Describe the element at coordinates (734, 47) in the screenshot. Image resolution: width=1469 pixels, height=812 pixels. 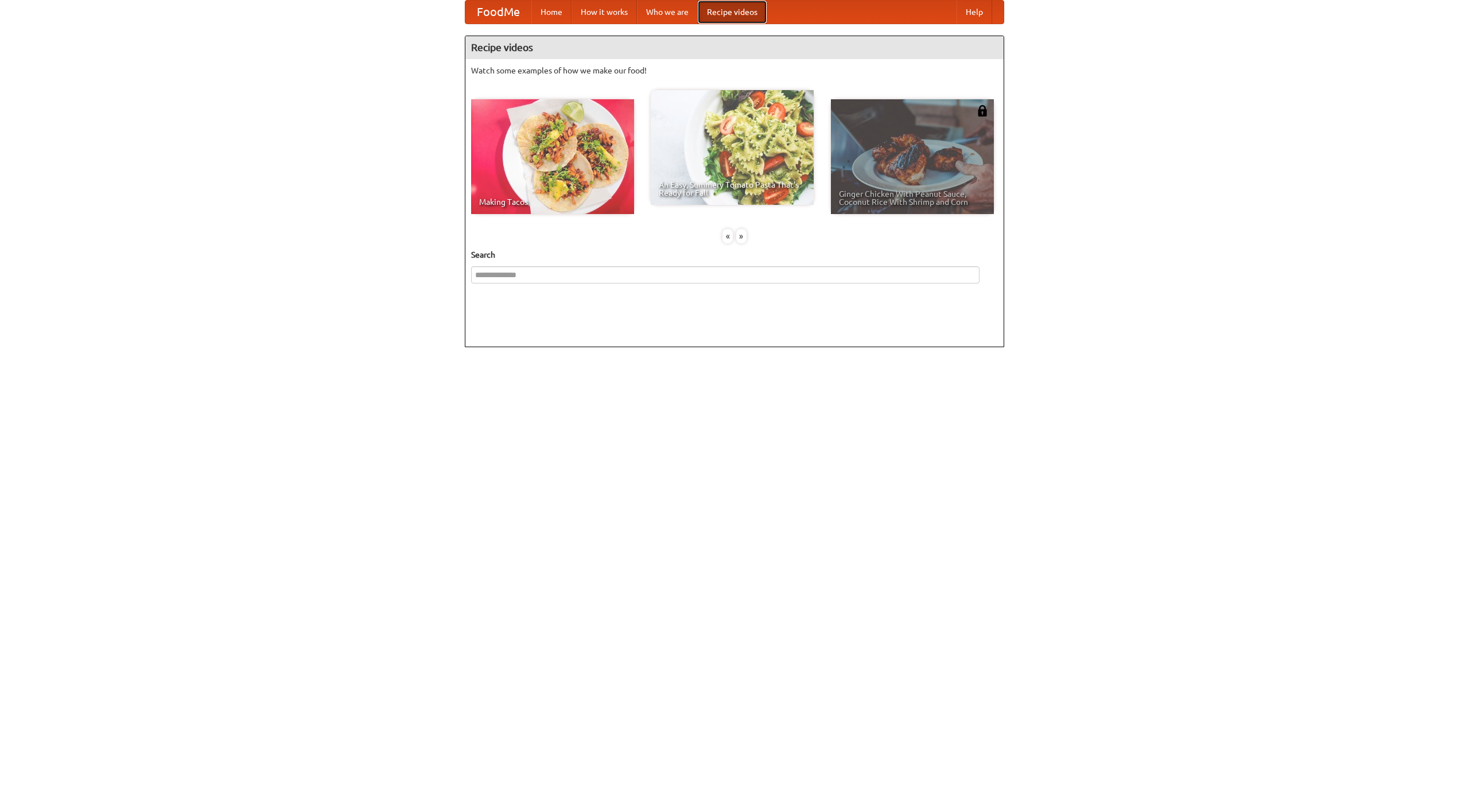
I see `h4: Recipe videos` at that location.